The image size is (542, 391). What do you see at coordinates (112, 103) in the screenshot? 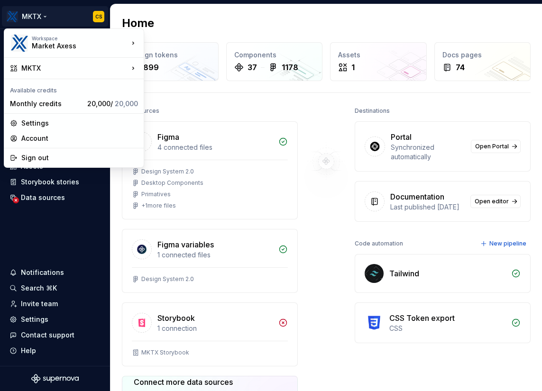
I see `span: 20,000 /` at bounding box center [112, 103].